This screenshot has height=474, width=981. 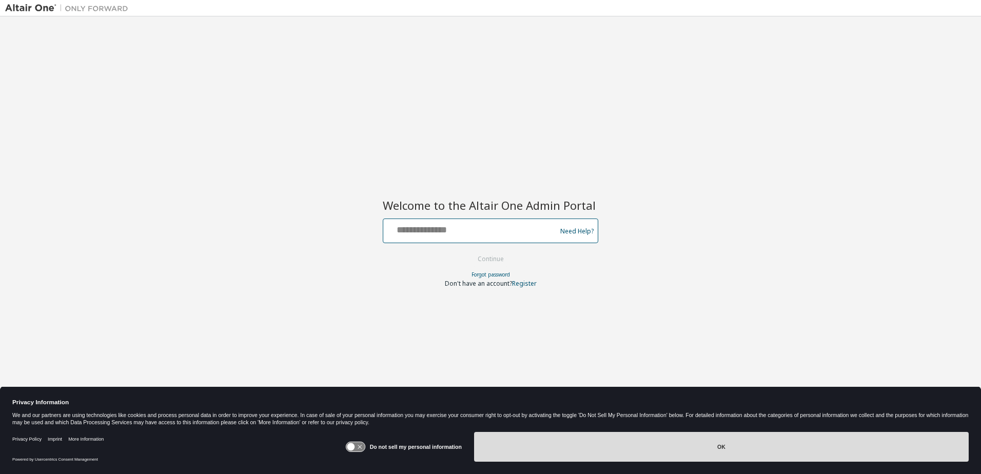 What do you see at coordinates (577, 231) in the screenshot?
I see `a: Need Help?` at bounding box center [577, 231].